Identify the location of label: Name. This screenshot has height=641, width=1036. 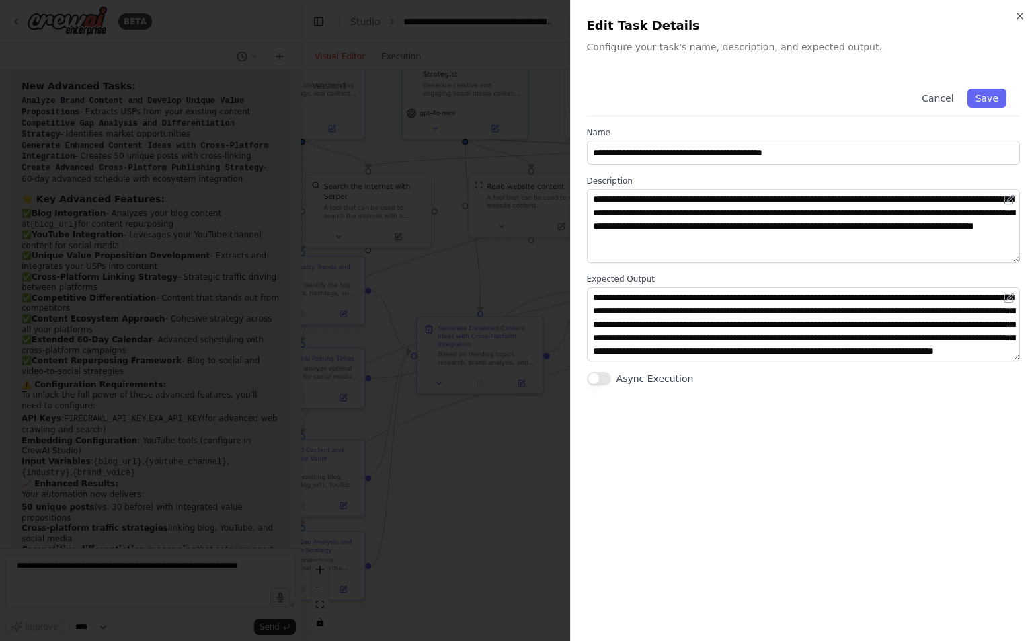
(804, 133).